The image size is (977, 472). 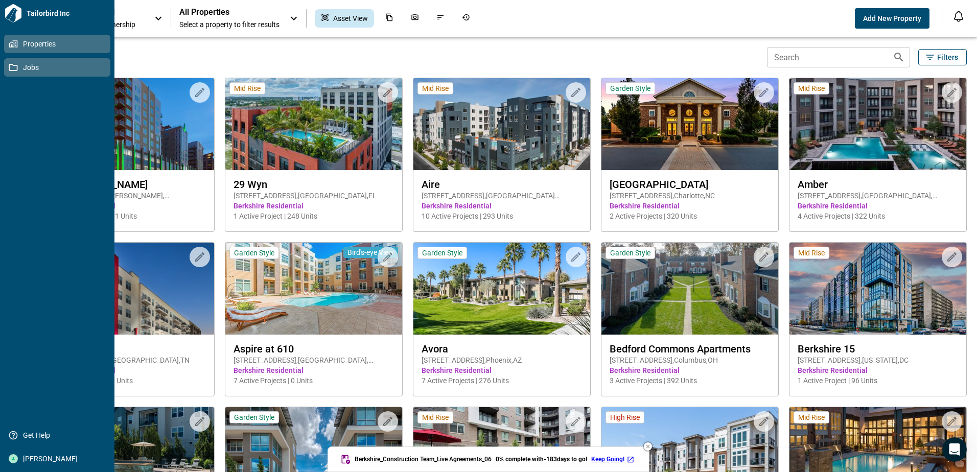 I want to click on span: Tailorbird Inc, so click(x=66, y=13).